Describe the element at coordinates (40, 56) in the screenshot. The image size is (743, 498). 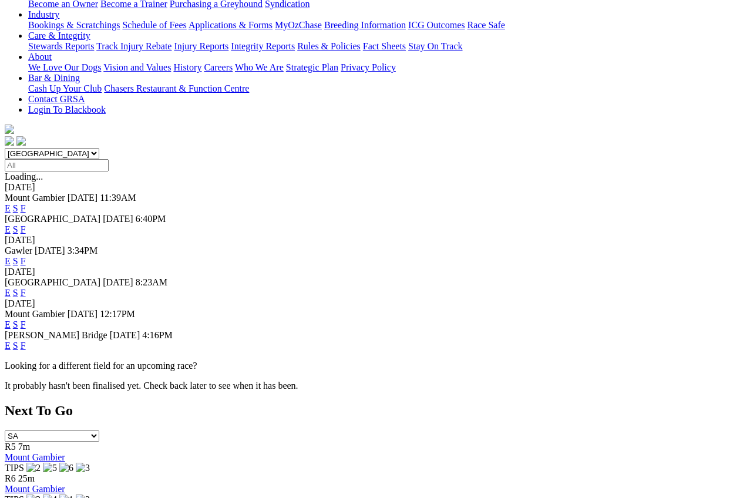
I see `a: About` at that location.